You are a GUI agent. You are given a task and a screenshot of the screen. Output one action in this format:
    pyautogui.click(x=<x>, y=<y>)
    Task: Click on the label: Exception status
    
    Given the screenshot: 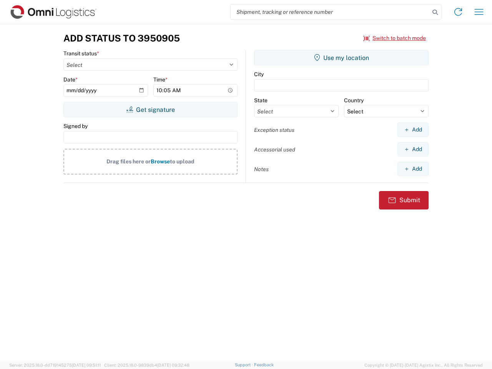 What is the action you would take?
    pyautogui.click(x=274, y=130)
    